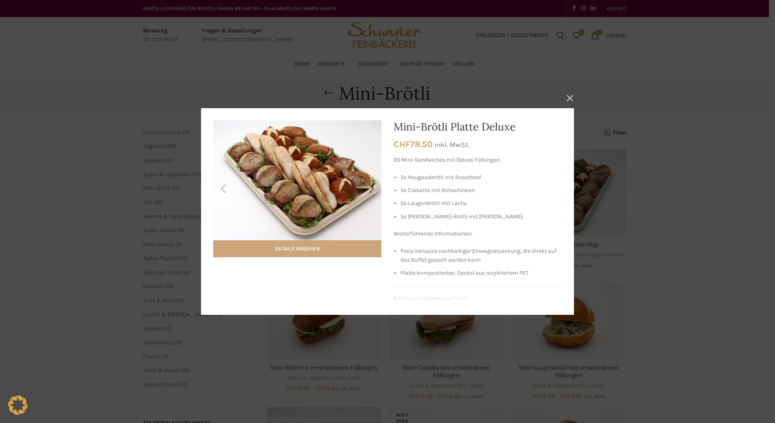 This screenshot has height=423, width=775. Describe the element at coordinates (477, 234) in the screenshot. I see `p: Weiterführende Informationen:` at that location.